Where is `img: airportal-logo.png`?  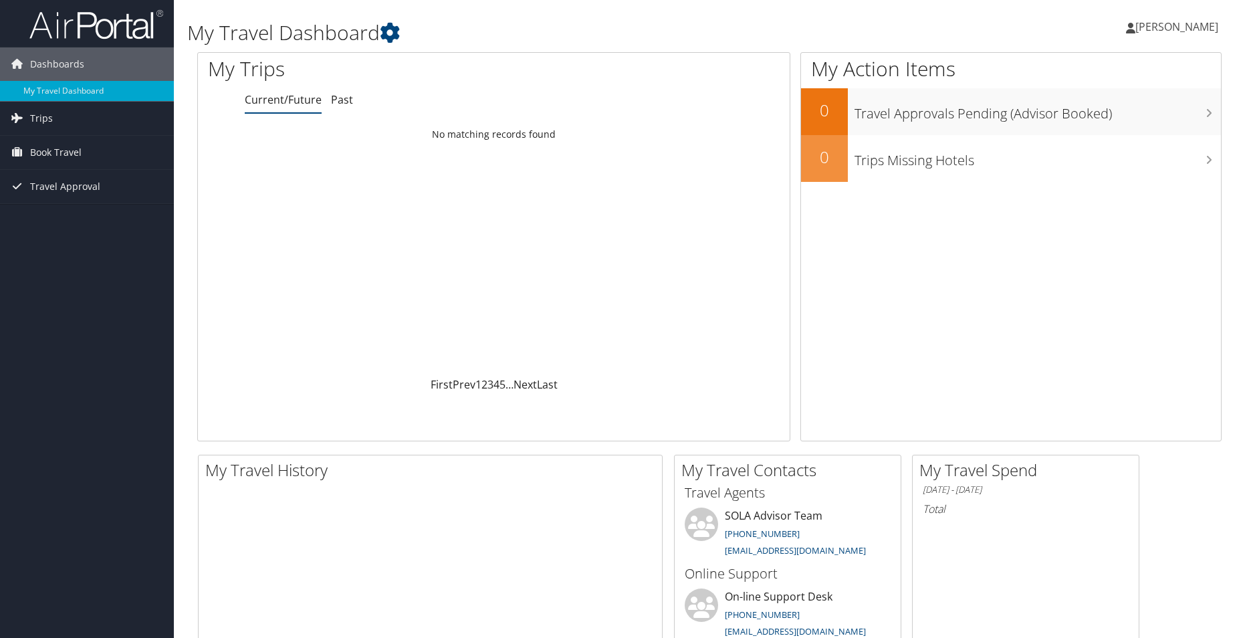 img: airportal-logo.png is located at coordinates (96, 24).